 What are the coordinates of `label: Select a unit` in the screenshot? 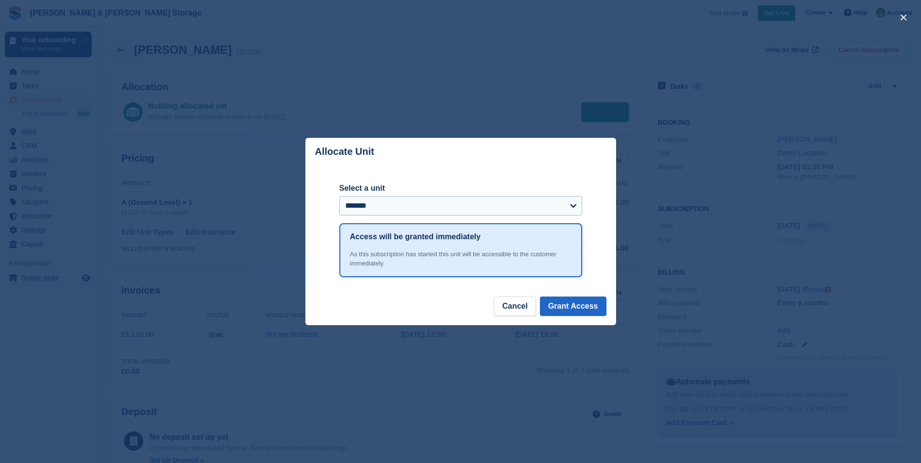 It's located at (461, 188).